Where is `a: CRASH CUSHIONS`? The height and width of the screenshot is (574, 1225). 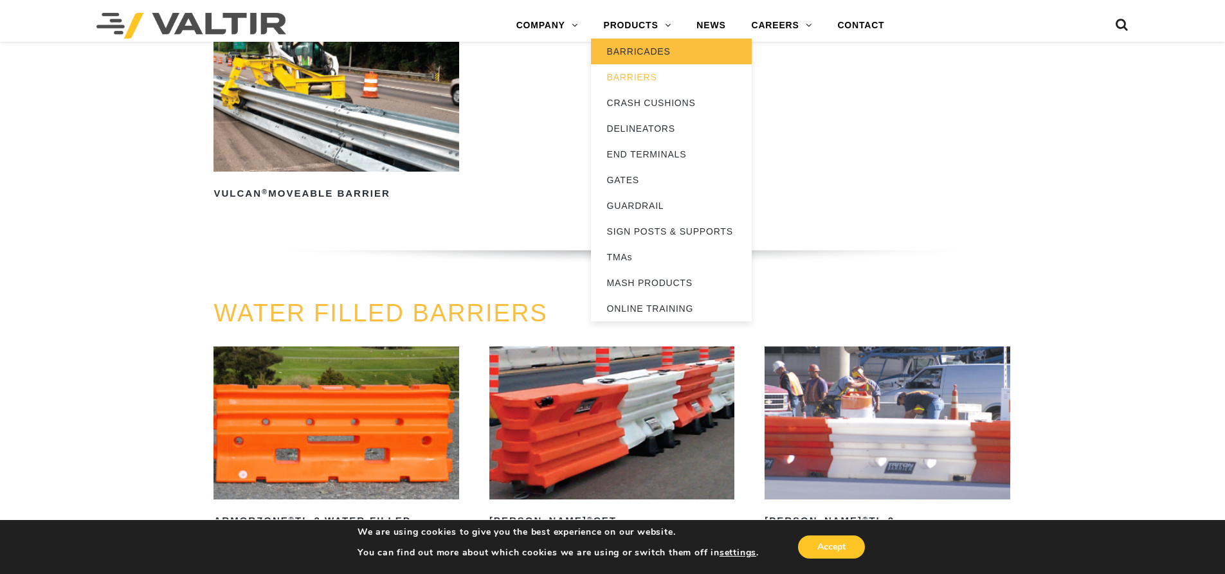
a: CRASH CUSHIONS is located at coordinates (671, 103).